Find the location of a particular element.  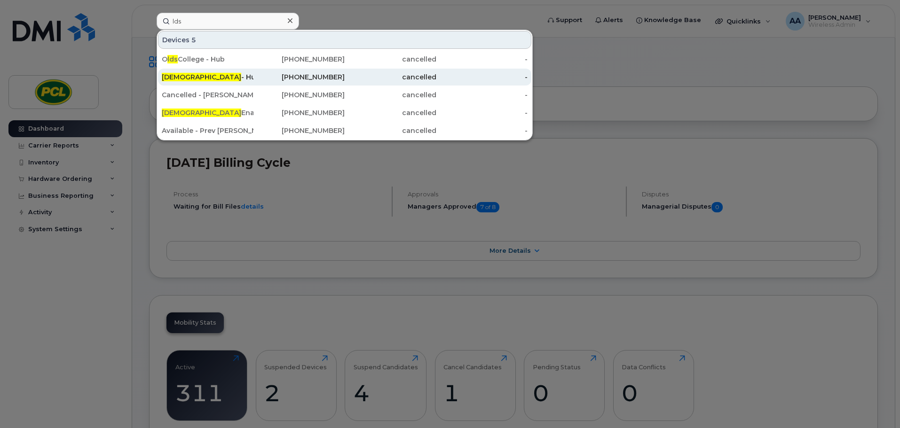

div: - Hub is located at coordinates (207, 77).